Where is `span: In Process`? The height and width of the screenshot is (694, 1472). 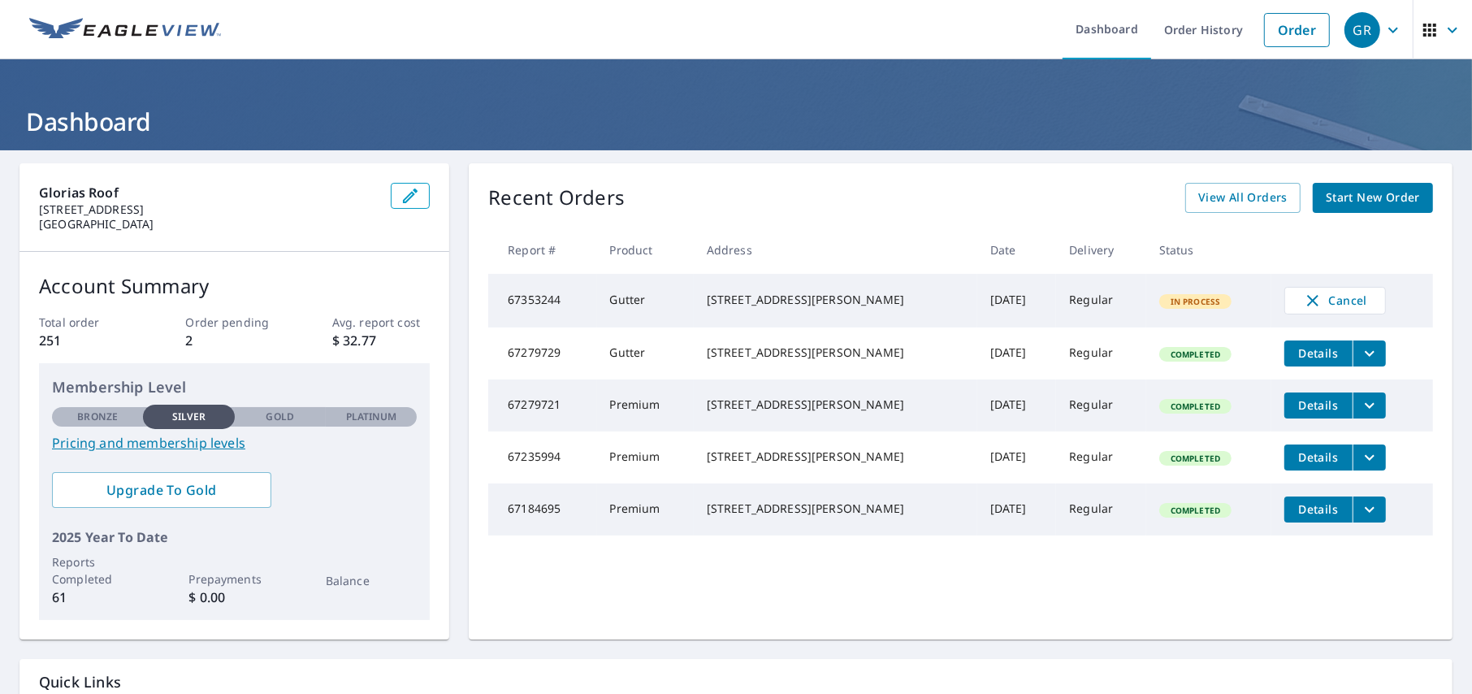
span: In Process is located at coordinates (1196, 301).